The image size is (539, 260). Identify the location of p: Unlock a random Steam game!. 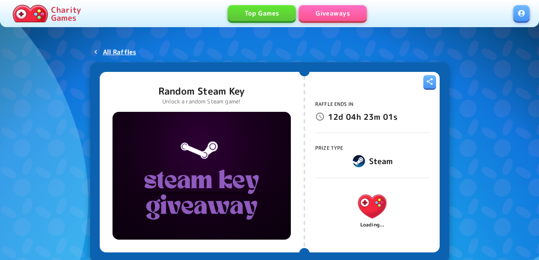
(201, 101).